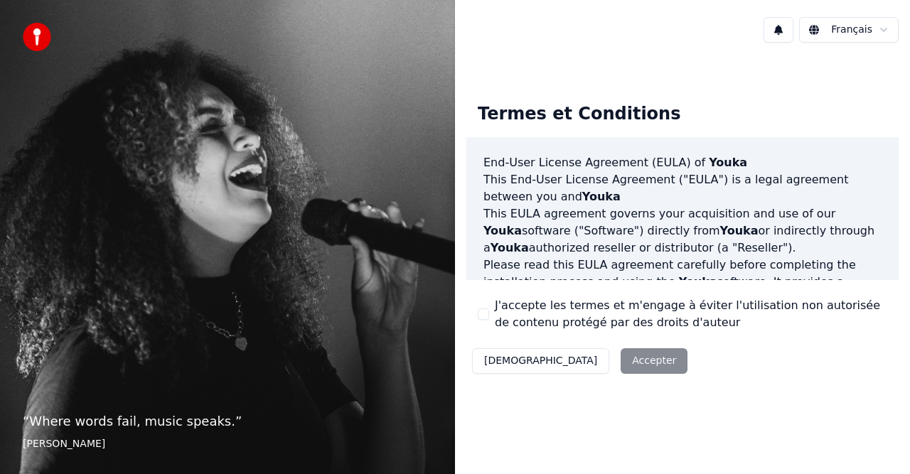 This screenshot has height=474, width=910. What do you see at coordinates (683, 231) in the screenshot?
I see `p: This EULA agreement governs your acquisition and use of our software ("Software") directly from o...` at bounding box center [683, 231].